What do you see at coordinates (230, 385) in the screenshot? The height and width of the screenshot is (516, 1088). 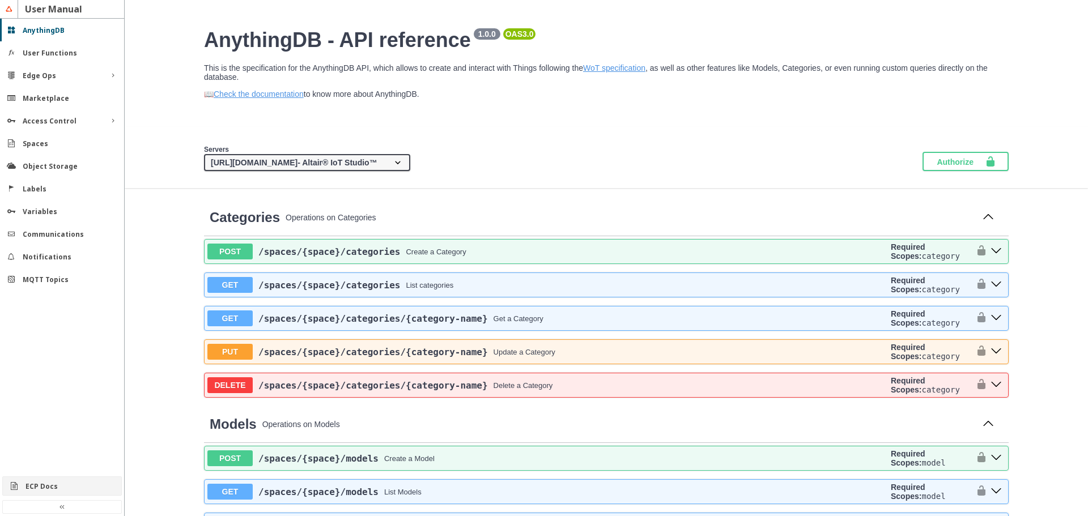 I see `span: DELETE` at bounding box center [230, 385].